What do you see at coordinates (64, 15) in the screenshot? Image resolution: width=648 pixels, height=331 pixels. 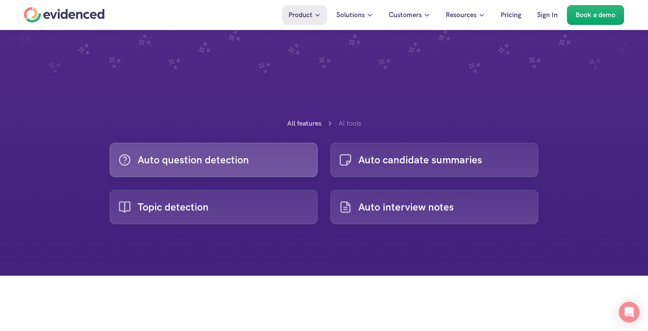 I see `a: Home` at bounding box center [64, 15].